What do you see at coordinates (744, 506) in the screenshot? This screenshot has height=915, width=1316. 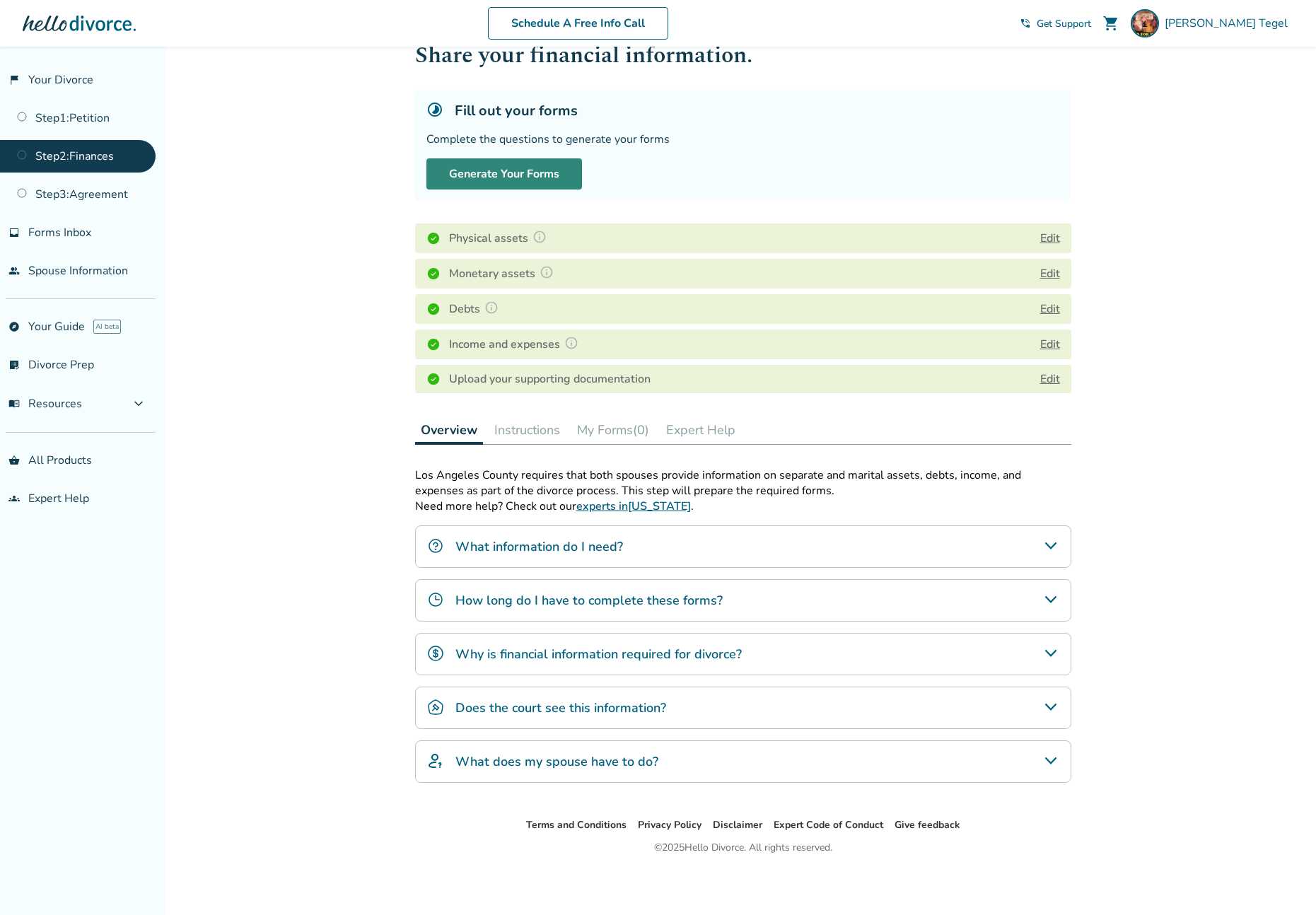 I see `p: Need more help? Check out our .` at bounding box center [744, 506].